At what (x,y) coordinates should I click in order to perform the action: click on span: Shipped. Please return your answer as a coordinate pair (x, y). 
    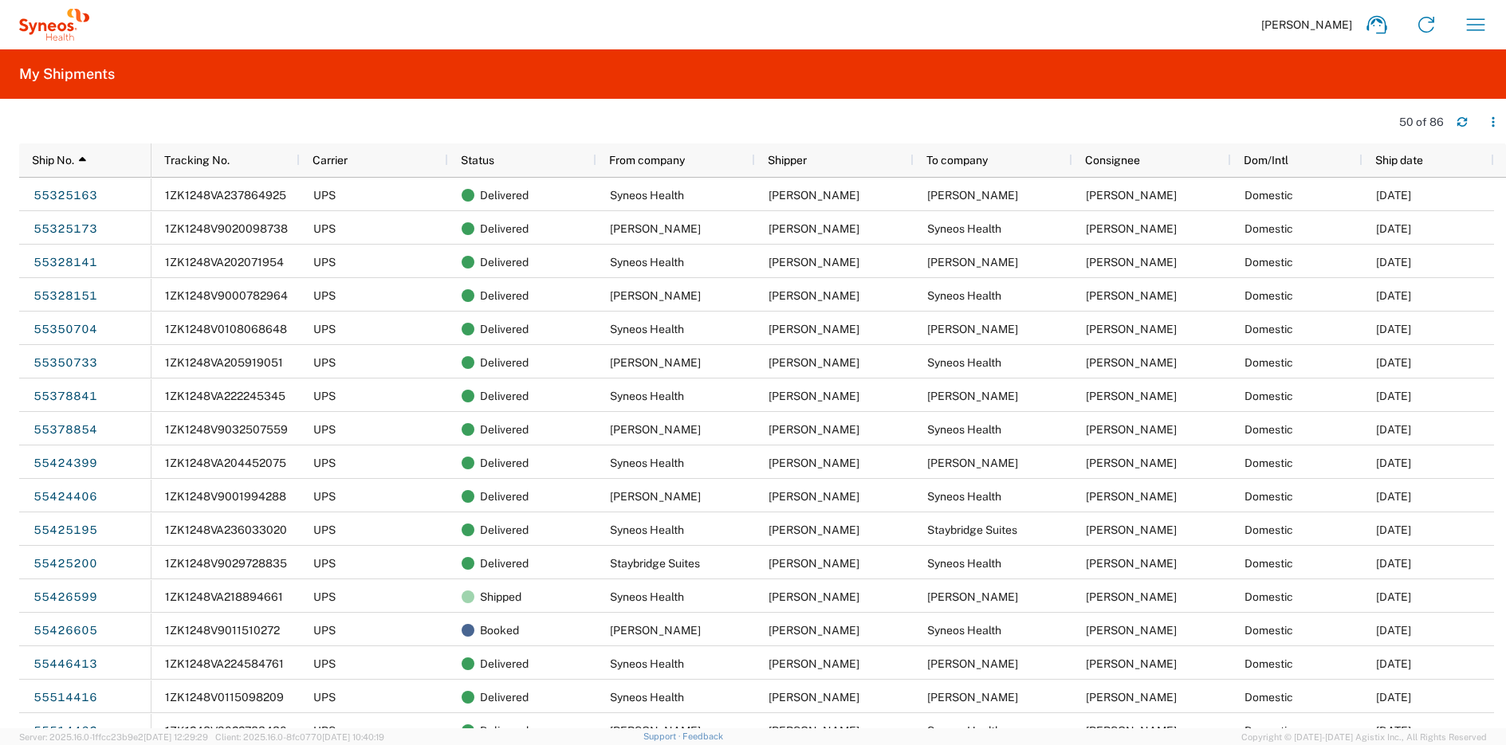
    Looking at the image, I should click on (501, 597).